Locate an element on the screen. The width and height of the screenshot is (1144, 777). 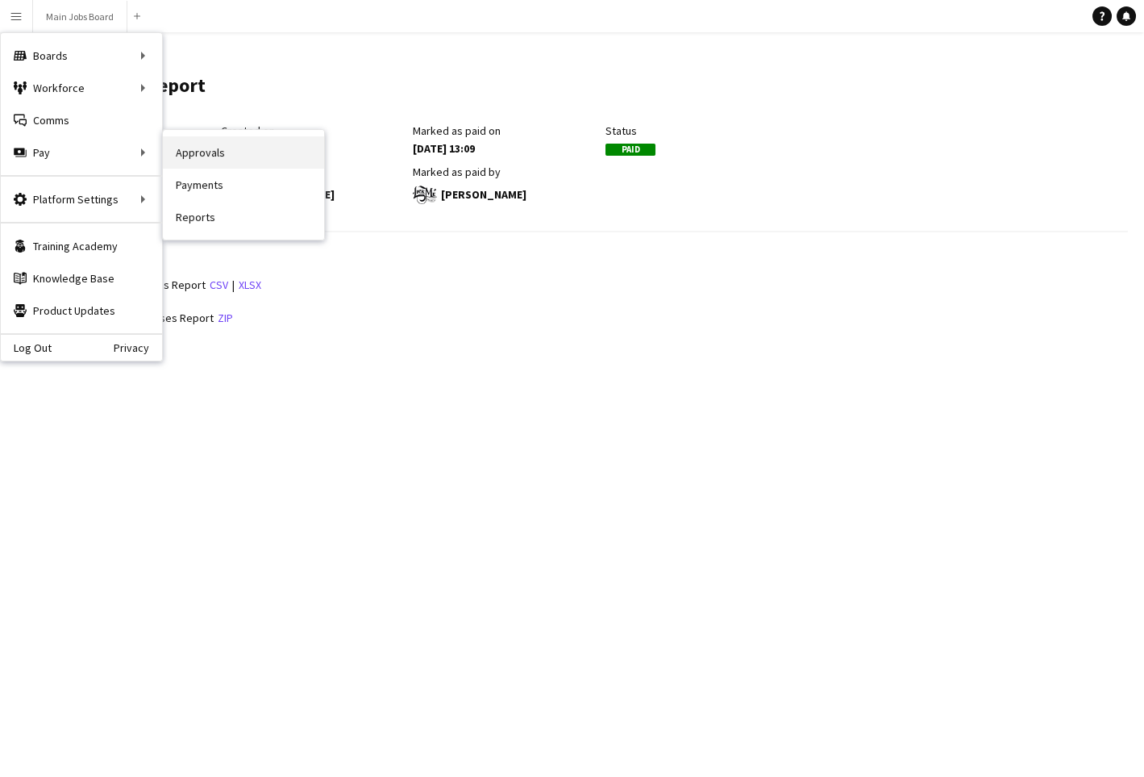
a: Approvals is located at coordinates (244, 152).